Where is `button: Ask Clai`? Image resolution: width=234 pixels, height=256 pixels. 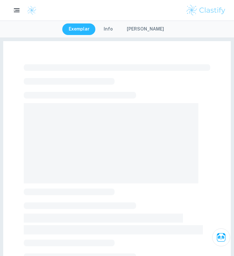 button: Ask Clai is located at coordinates (221, 237).